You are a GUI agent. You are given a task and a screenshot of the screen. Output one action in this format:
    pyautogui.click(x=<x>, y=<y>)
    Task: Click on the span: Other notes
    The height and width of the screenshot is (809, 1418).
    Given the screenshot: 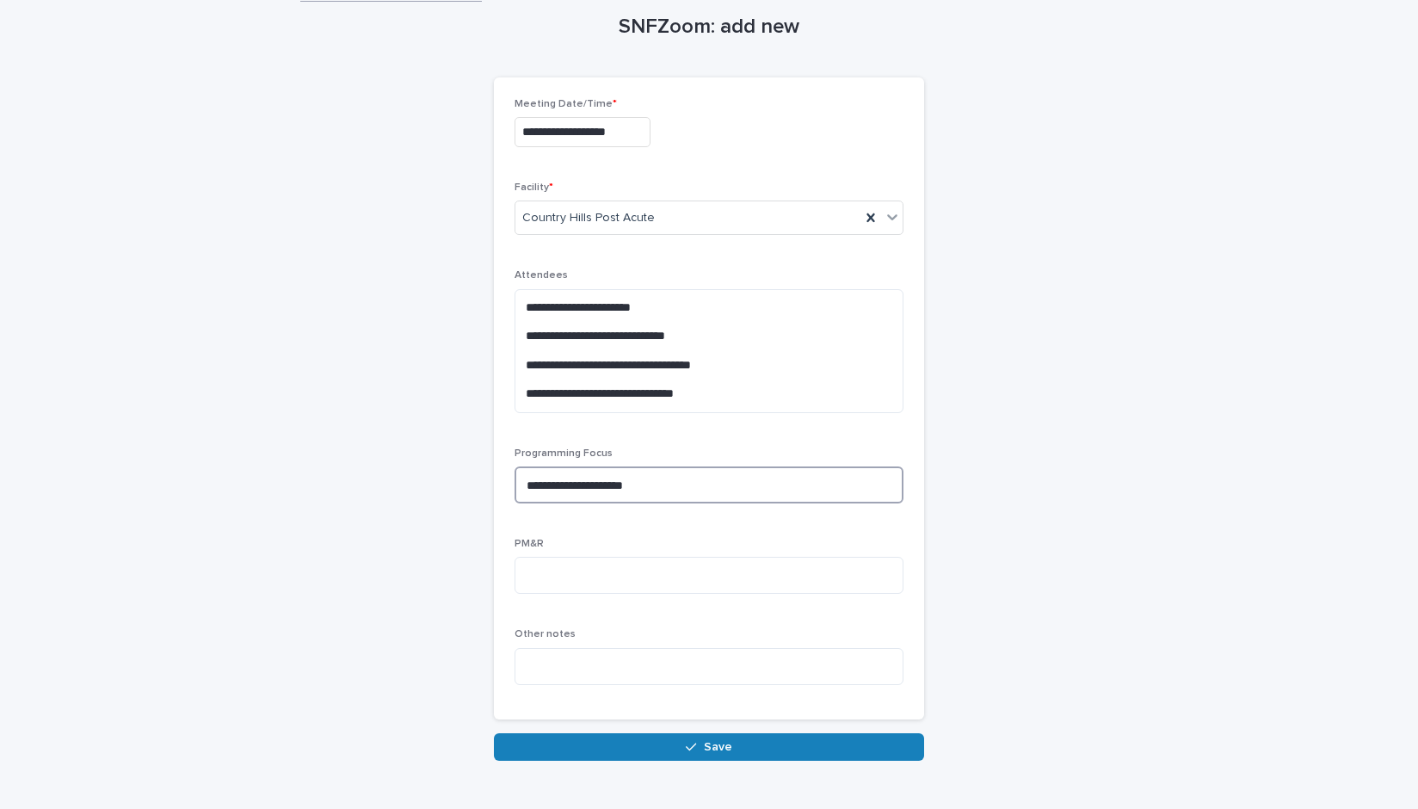 What is the action you would take?
    pyautogui.click(x=545, y=634)
    